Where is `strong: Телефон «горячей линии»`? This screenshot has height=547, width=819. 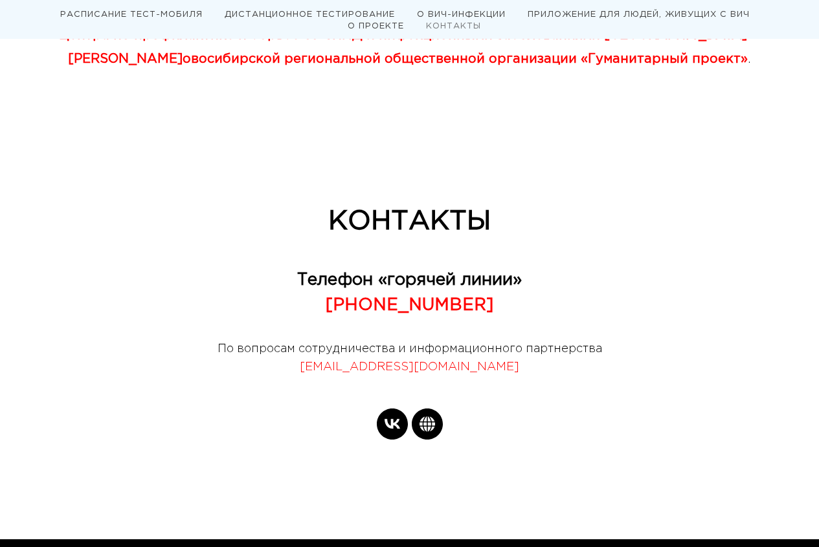 strong: Телефон «горячей линии» is located at coordinates (409, 280).